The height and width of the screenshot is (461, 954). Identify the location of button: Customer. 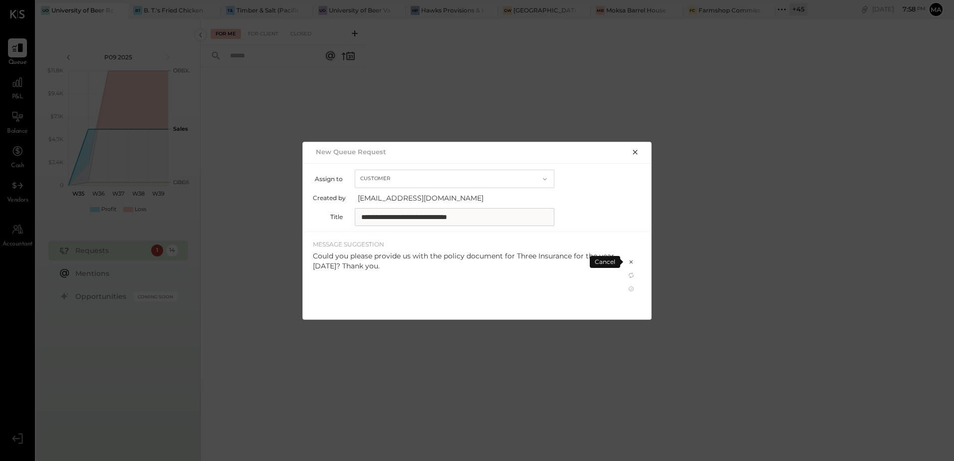
(455, 179).